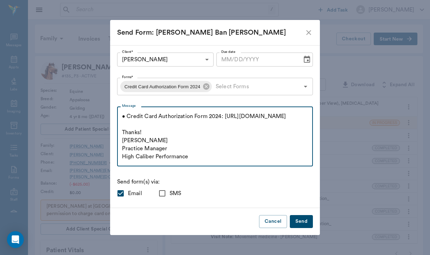 This screenshot has width=430, height=255. Describe the element at coordinates (302, 221) in the screenshot. I see `button: Send` at that location.